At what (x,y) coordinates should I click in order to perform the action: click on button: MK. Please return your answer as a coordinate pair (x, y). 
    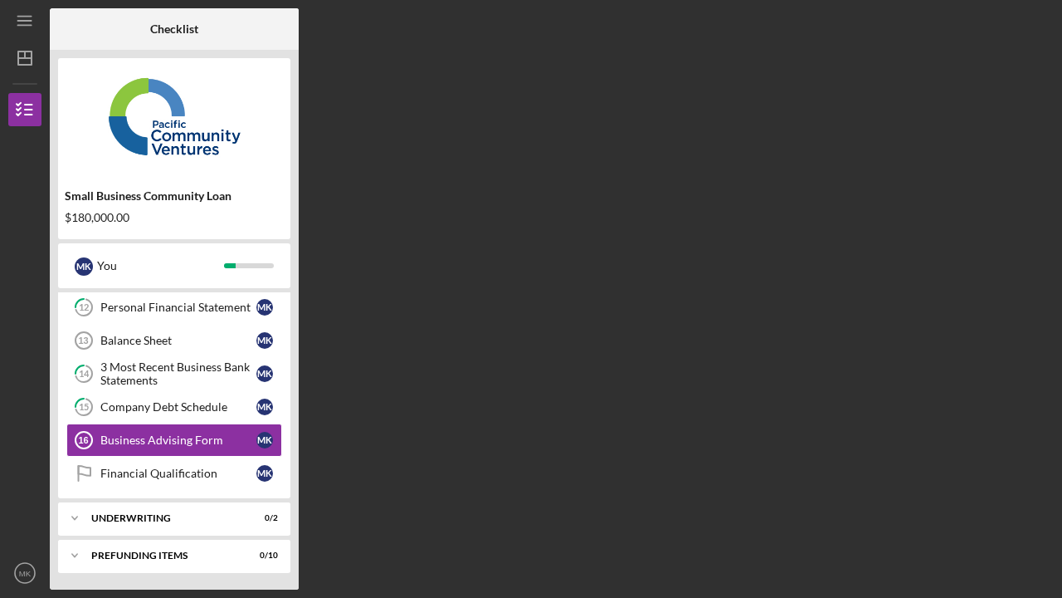
    Looking at the image, I should click on (25, 573).